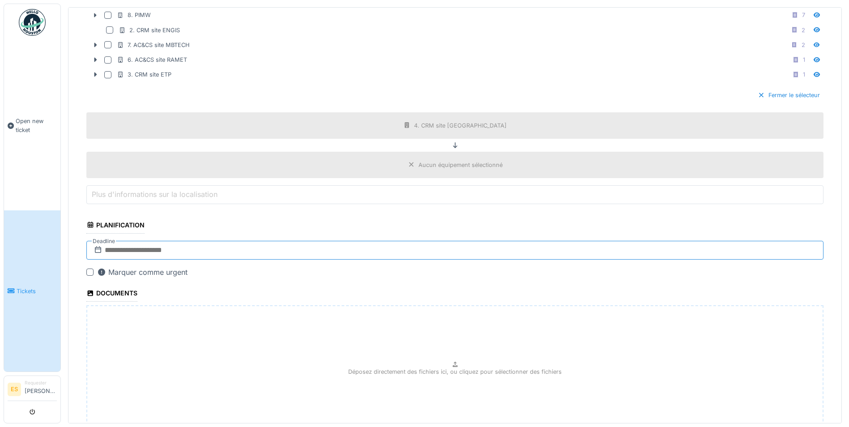  Describe the element at coordinates (32, 22) in the screenshot. I see `img: Badge_color-CXgf-gQk.svg` at that location.